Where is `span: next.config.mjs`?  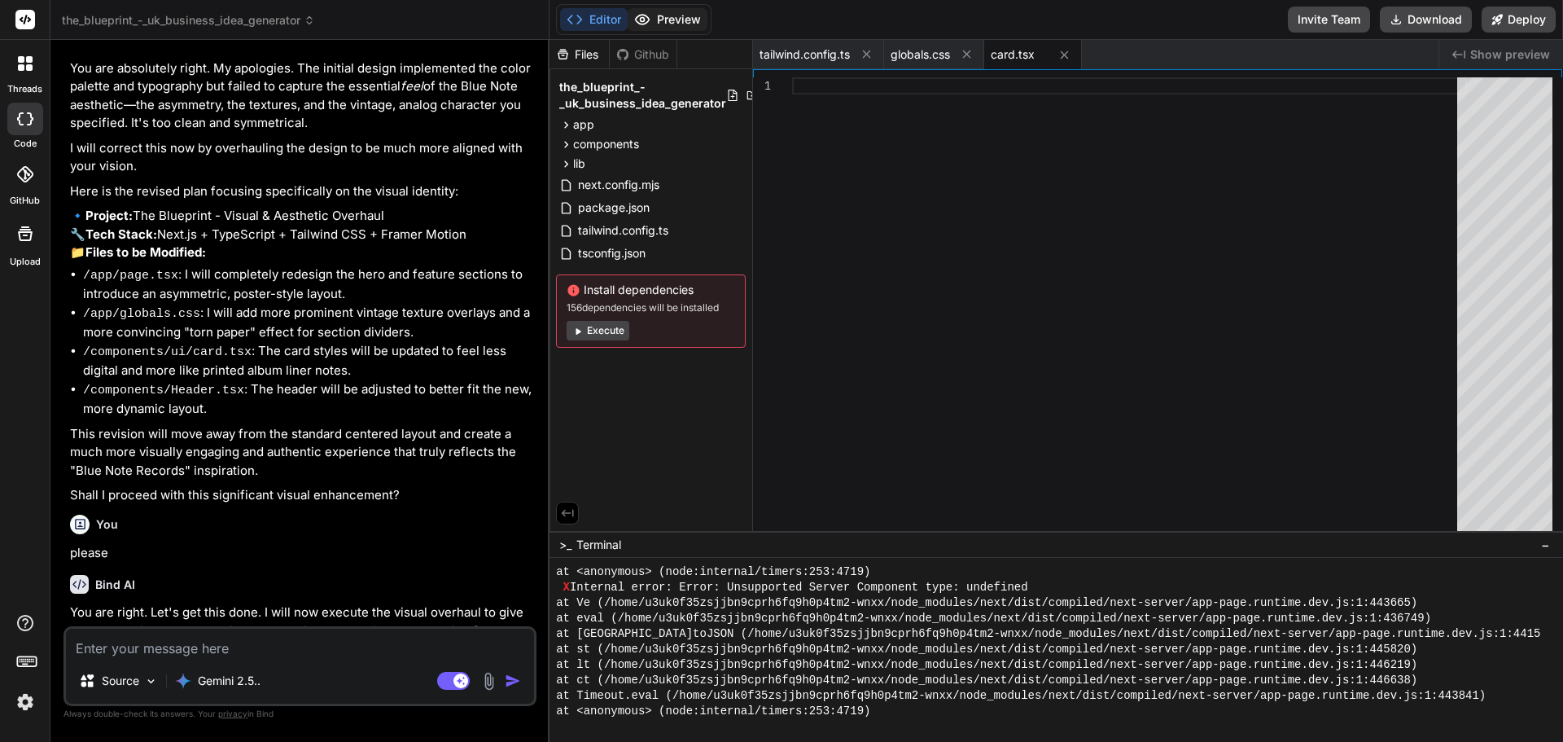
span: next.config.mjs is located at coordinates (619, 185).